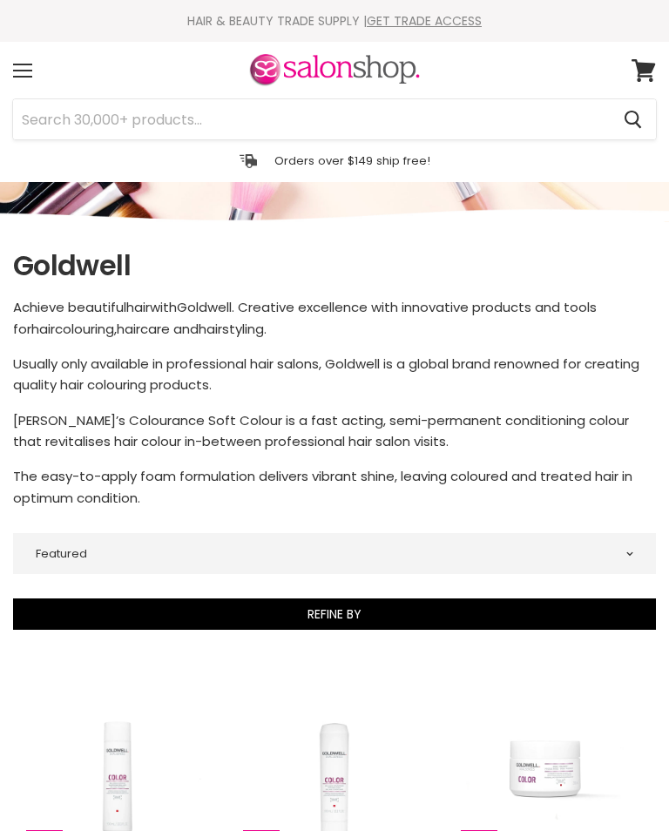 The image size is (669, 831). I want to click on input: Search, so click(311, 119).